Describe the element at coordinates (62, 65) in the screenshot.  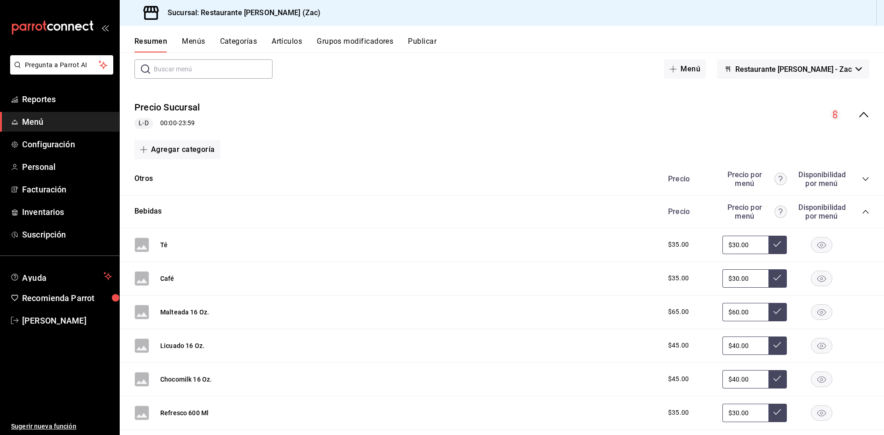
I see `span: Pregunta a Parrot AI` at that location.